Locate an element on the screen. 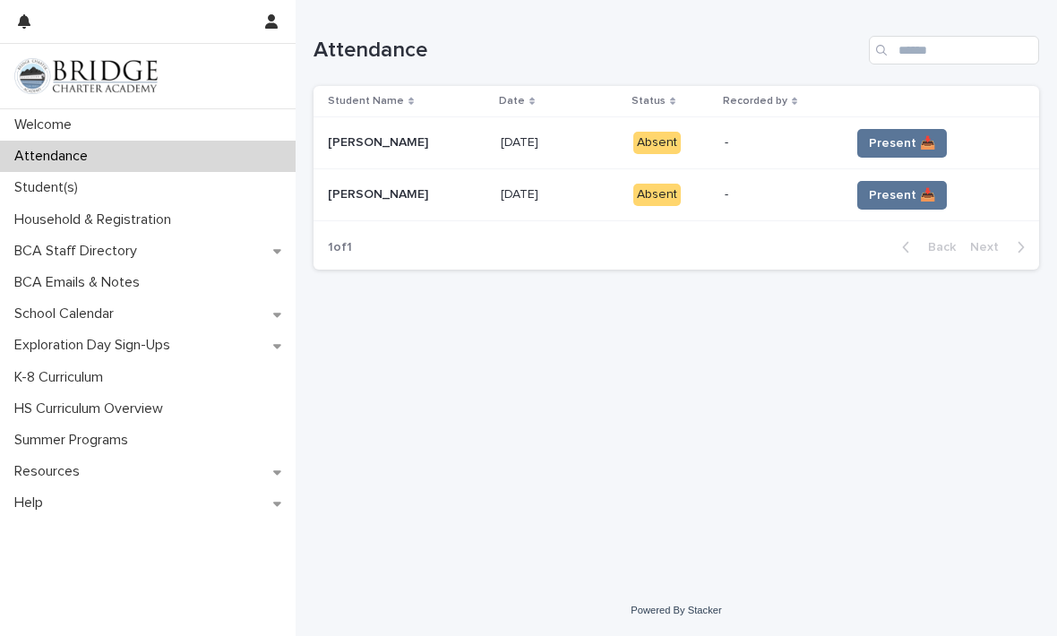  a: Powered By Stacker is located at coordinates (676, 610).